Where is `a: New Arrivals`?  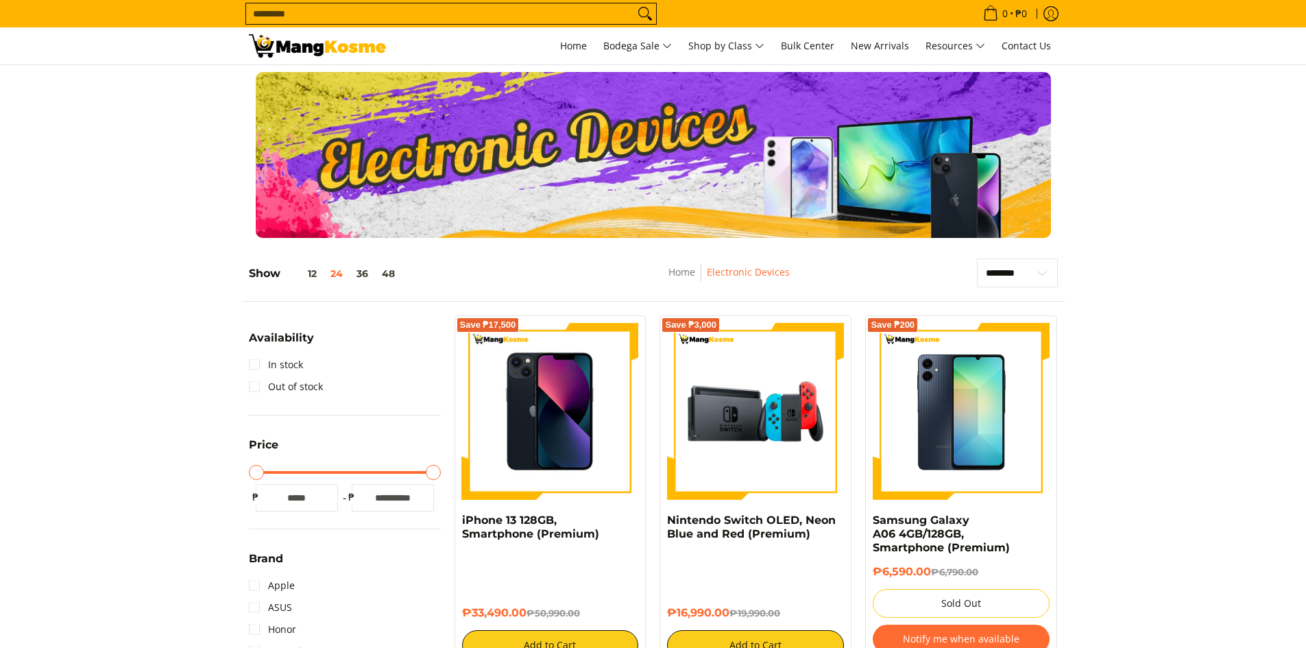 a: New Arrivals is located at coordinates (879, 46).